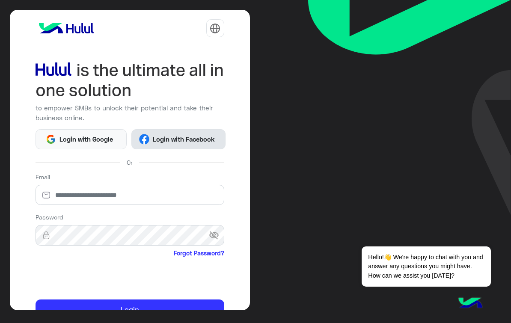 The image size is (511, 323). I want to click on img: hulul-logo.png, so click(471, 304).